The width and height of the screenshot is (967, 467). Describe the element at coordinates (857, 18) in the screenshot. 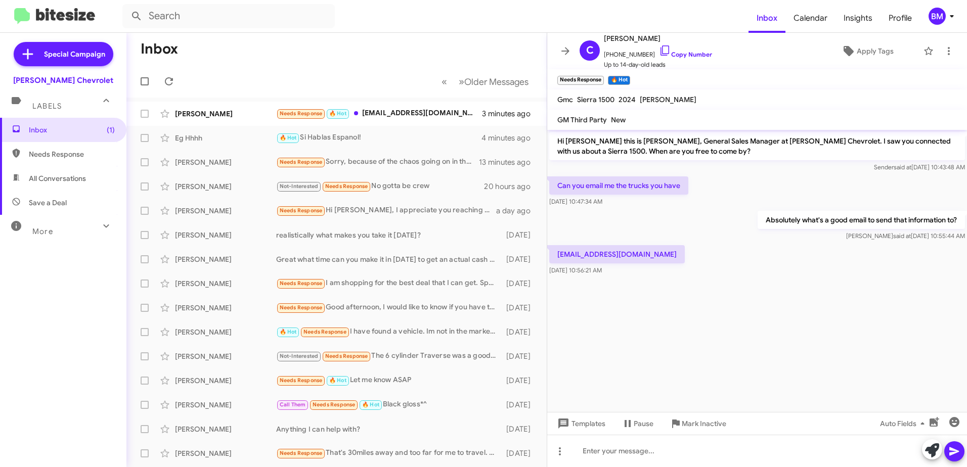

I see `span: Insights` at that location.